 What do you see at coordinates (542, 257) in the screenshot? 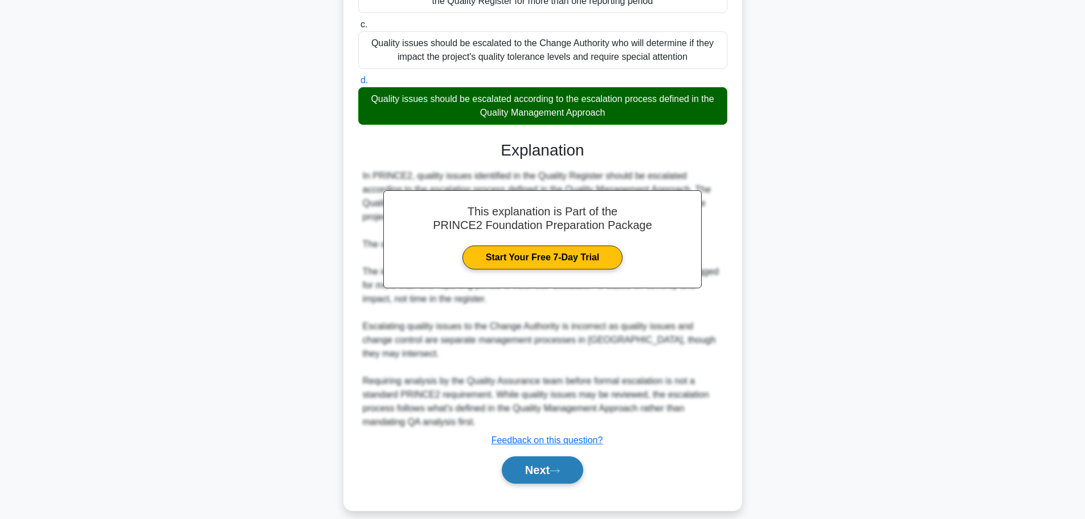
I see `a: Start Your Free 7-Day Trial` at bounding box center [542, 257].